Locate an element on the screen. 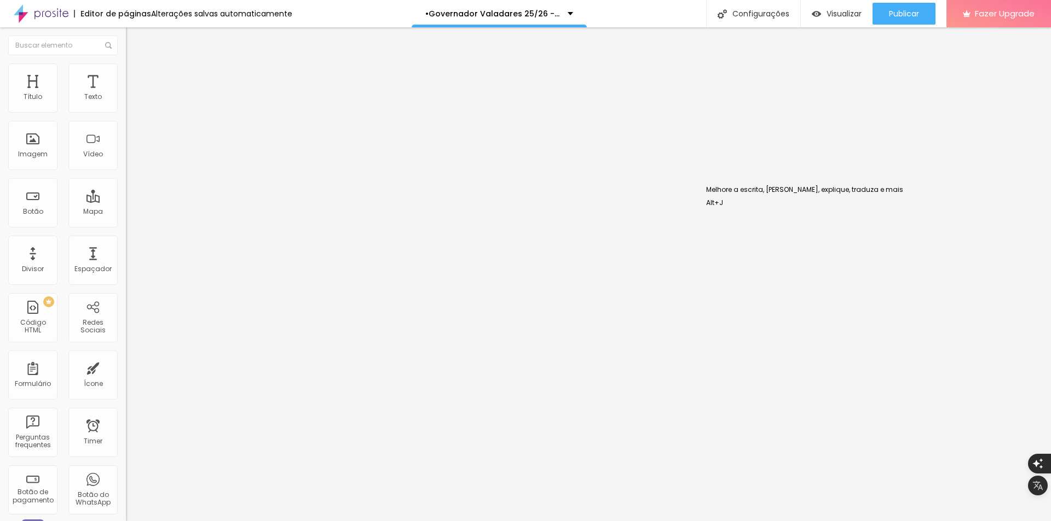 Image resolution: width=1051 pixels, height=521 pixels. button: Publicar is located at coordinates (903, 14).